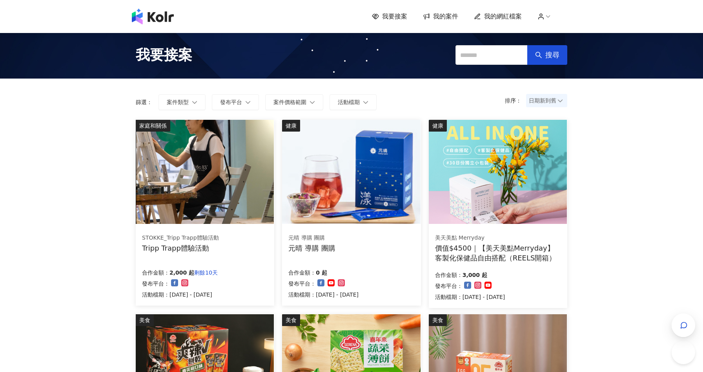 The height and width of the screenshot is (372, 703). I want to click on p: 0 起, so click(321, 272).